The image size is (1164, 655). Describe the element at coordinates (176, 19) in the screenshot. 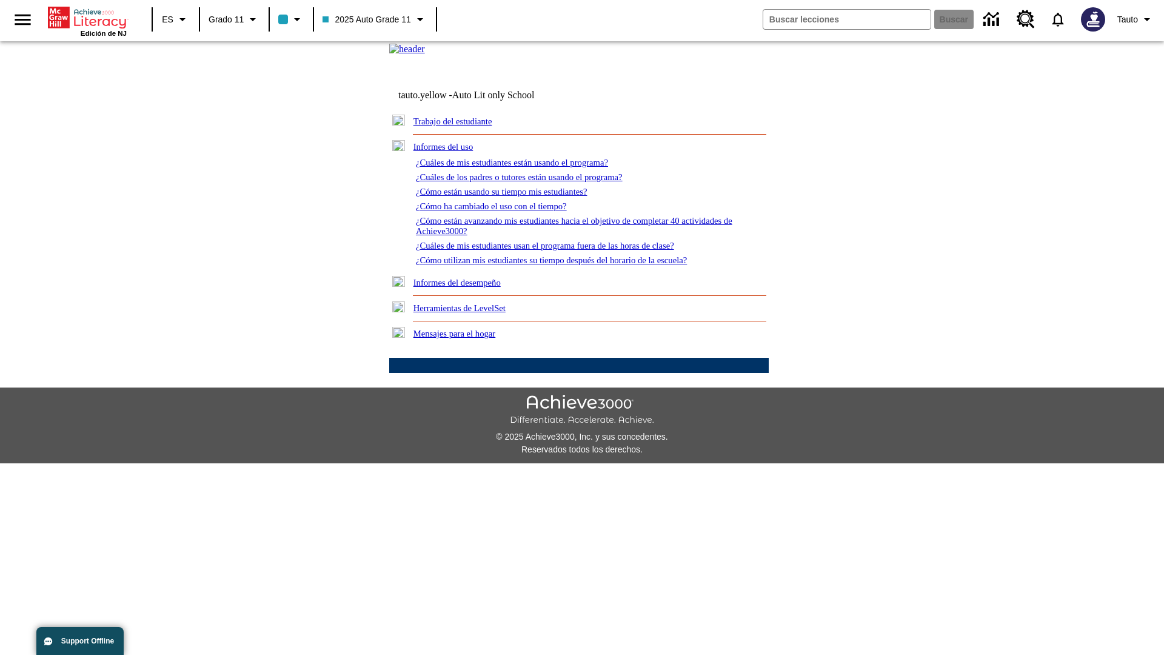

I see `button: Lenguaje: ES, Selecciona un idioma` at that location.